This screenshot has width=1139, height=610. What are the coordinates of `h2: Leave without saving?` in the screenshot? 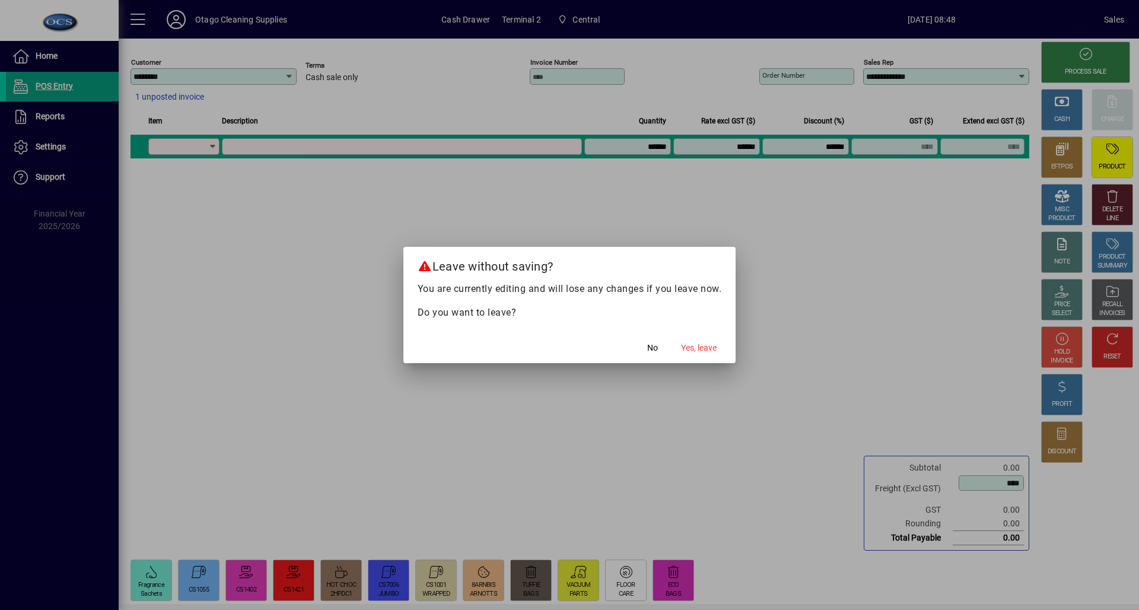 It's located at (570, 264).